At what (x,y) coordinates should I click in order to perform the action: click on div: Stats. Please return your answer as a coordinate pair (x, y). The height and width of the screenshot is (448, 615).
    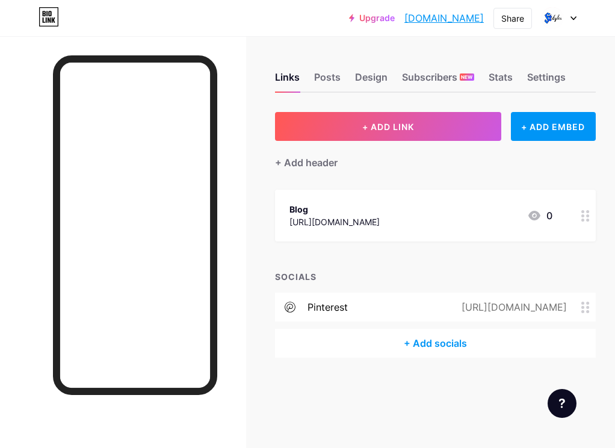
    Looking at the image, I should click on (501, 81).